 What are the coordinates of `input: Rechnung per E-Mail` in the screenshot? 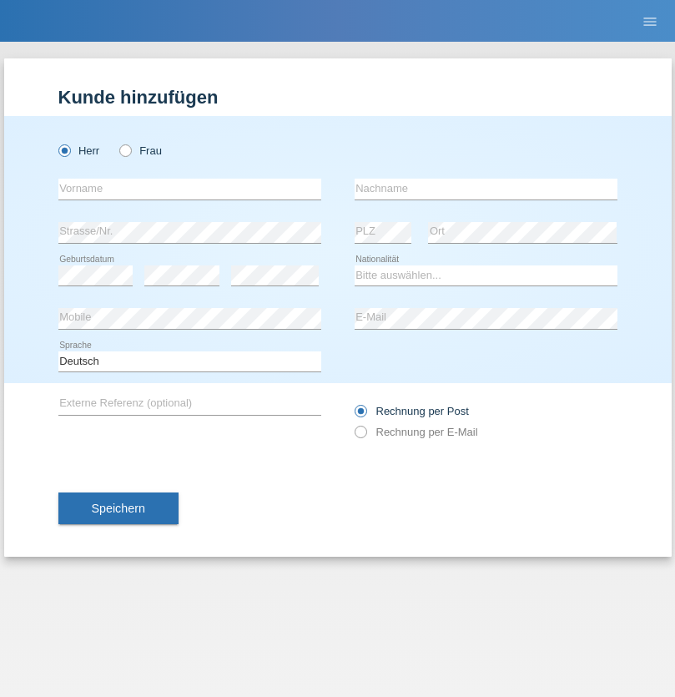 It's located at (360, 436).